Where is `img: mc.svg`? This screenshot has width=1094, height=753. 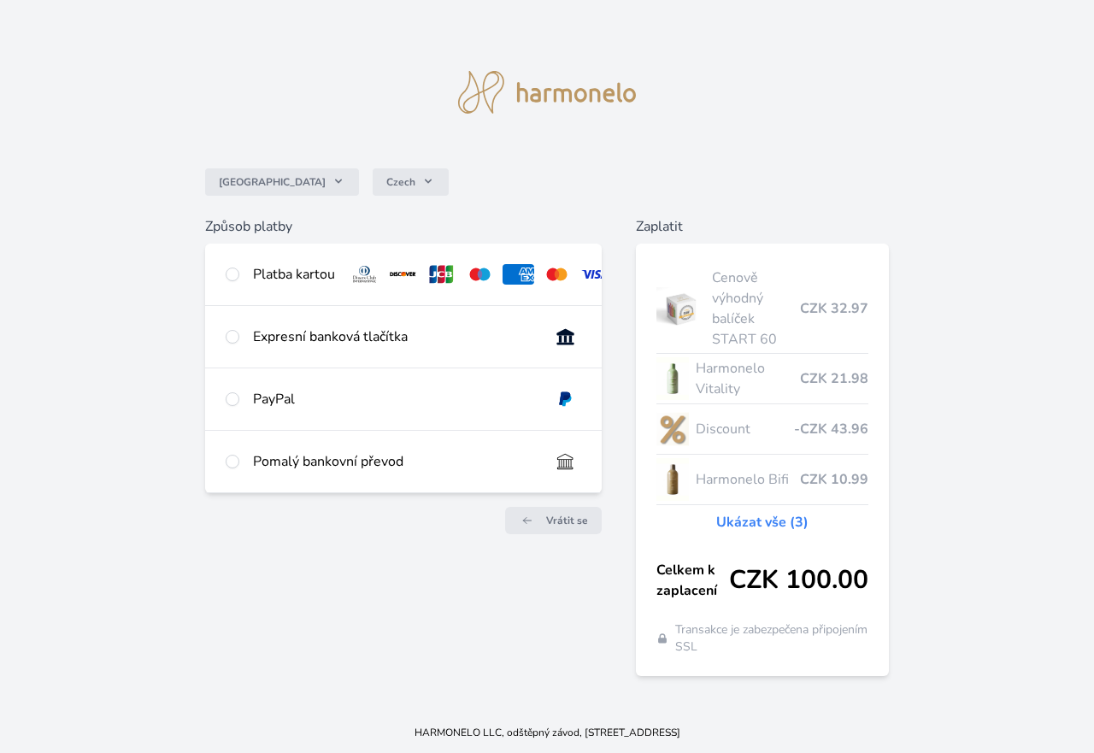
img: mc.svg is located at coordinates (556, 274).